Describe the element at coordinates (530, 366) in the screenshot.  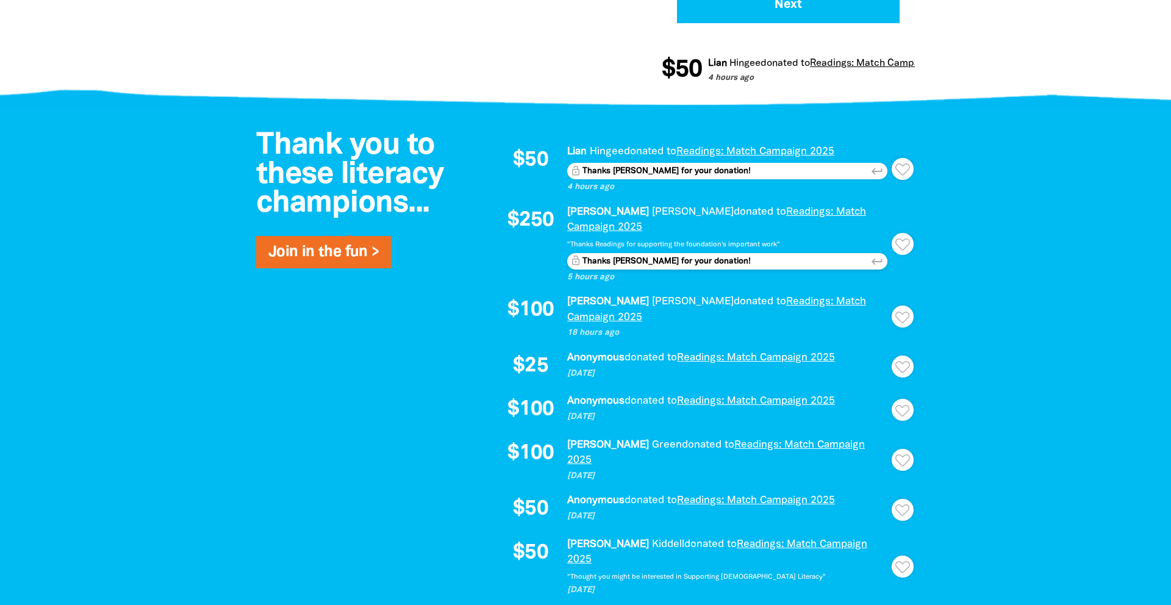
I see `span: $25` at that location.